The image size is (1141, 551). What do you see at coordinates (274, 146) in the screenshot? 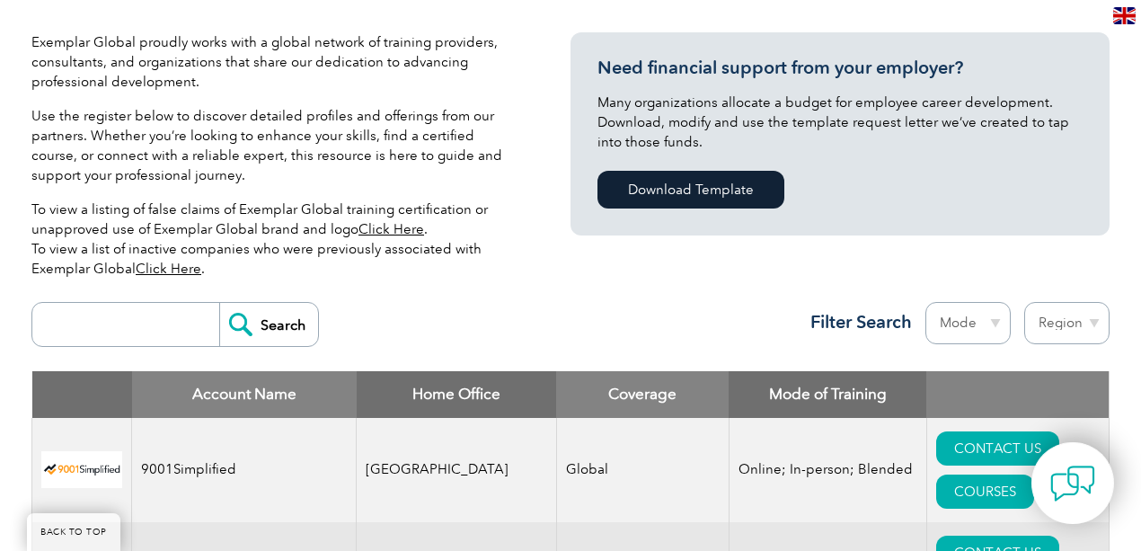
I see `p: Use the register below to discover detailed profiles and offerings from our partners. Whether you...` at bounding box center [274, 146].